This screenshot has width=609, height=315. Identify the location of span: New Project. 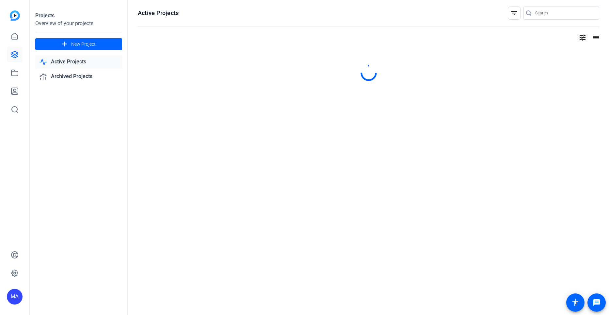
(83, 44).